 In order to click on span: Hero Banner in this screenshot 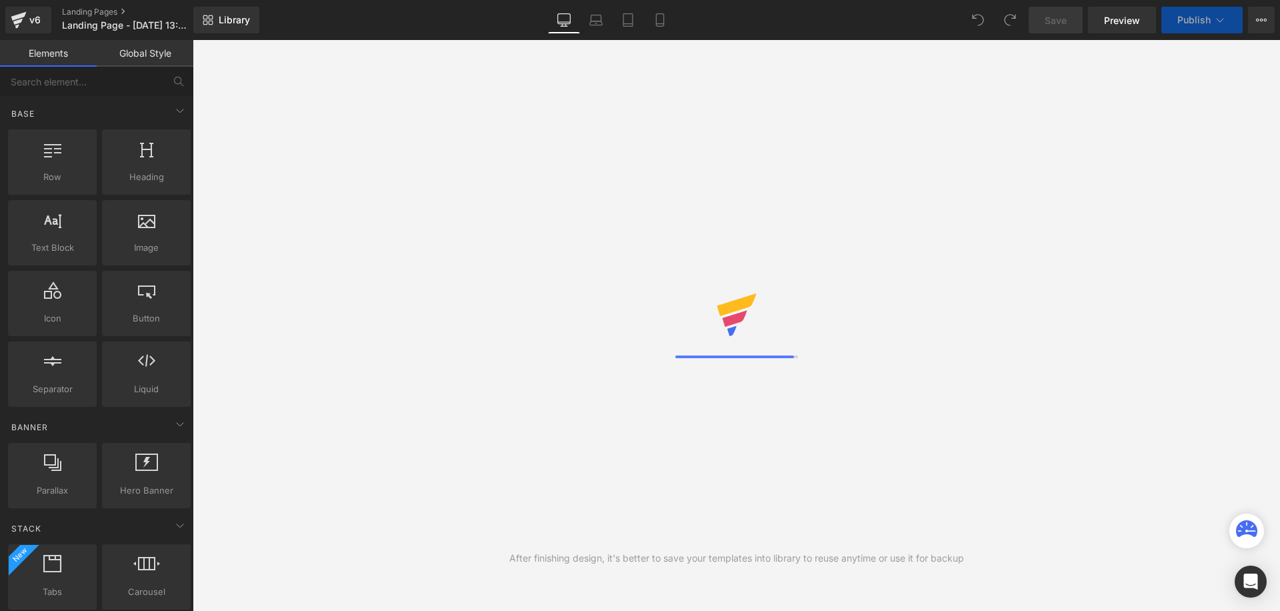, I will do `click(146, 490)`.